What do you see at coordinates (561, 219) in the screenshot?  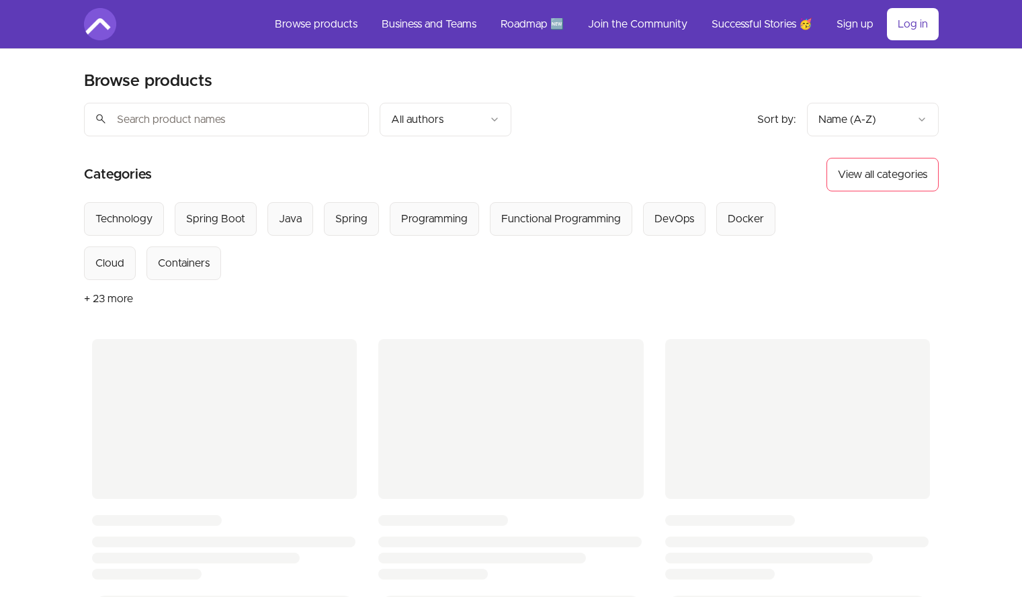 I see `div: Functional Programming` at bounding box center [561, 219].